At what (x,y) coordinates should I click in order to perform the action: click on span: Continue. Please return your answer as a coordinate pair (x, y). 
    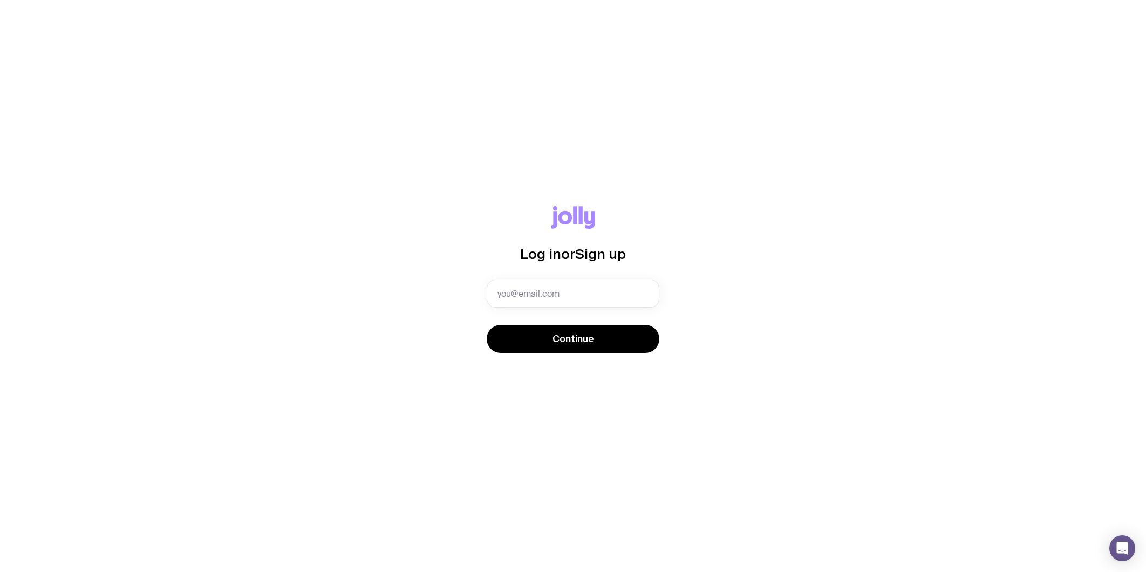
    Looking at the image, I should click on (573, 339).